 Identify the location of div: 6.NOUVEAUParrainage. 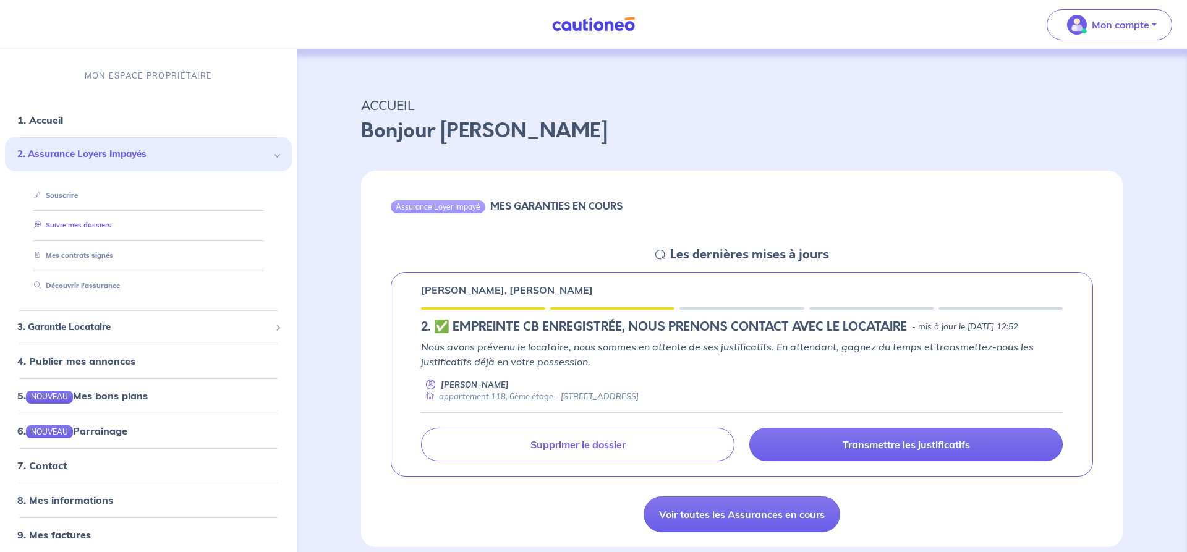
(148, 431).